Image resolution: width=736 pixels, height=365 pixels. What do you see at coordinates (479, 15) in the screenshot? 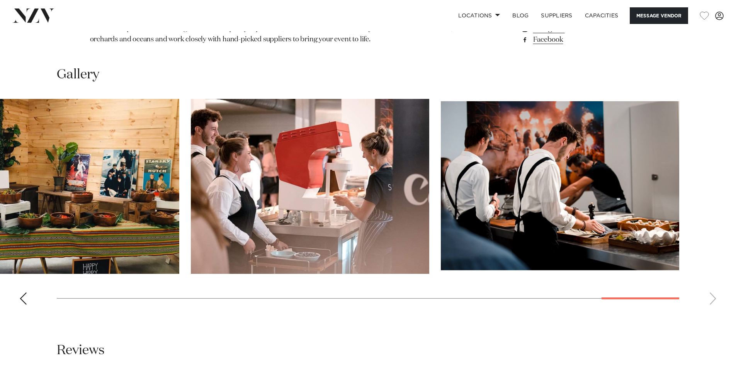
I see `a: Locations` at bounding box center [479, 15].